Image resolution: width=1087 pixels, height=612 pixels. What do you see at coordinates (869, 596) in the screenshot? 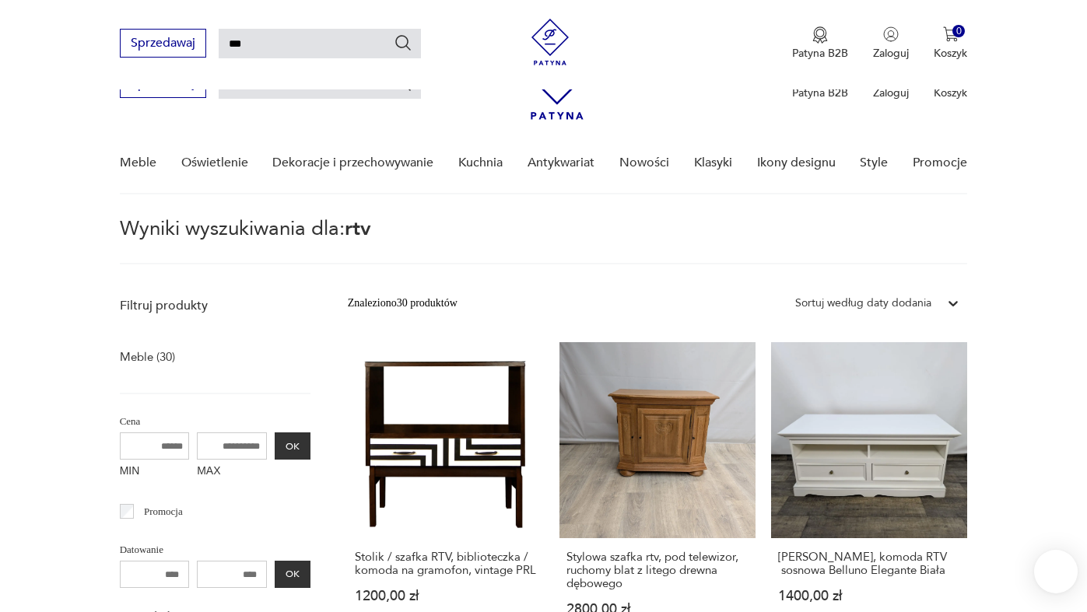
I see `p: 1400,00 zł` at bounding box center [869, 596].